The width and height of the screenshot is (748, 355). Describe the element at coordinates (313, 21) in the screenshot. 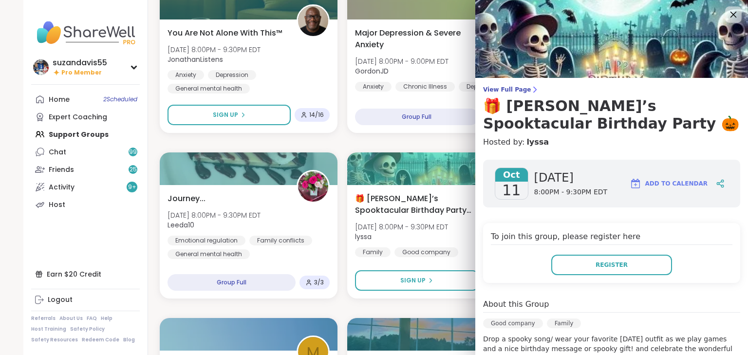

I see `img: JonathanListens` at that location.